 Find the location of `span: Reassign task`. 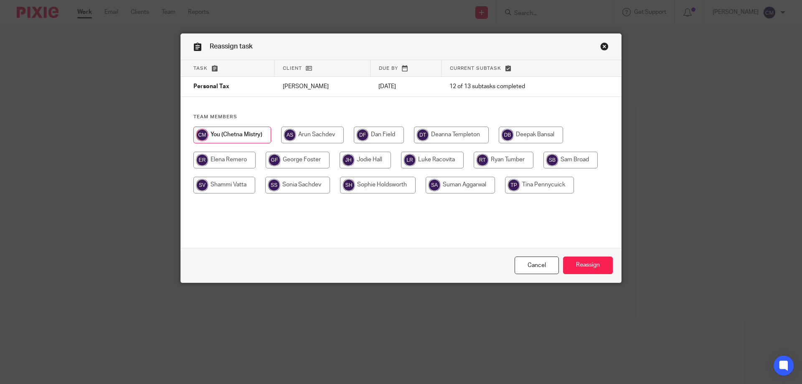

span: Reassign task is located at coordinates (231, 46).